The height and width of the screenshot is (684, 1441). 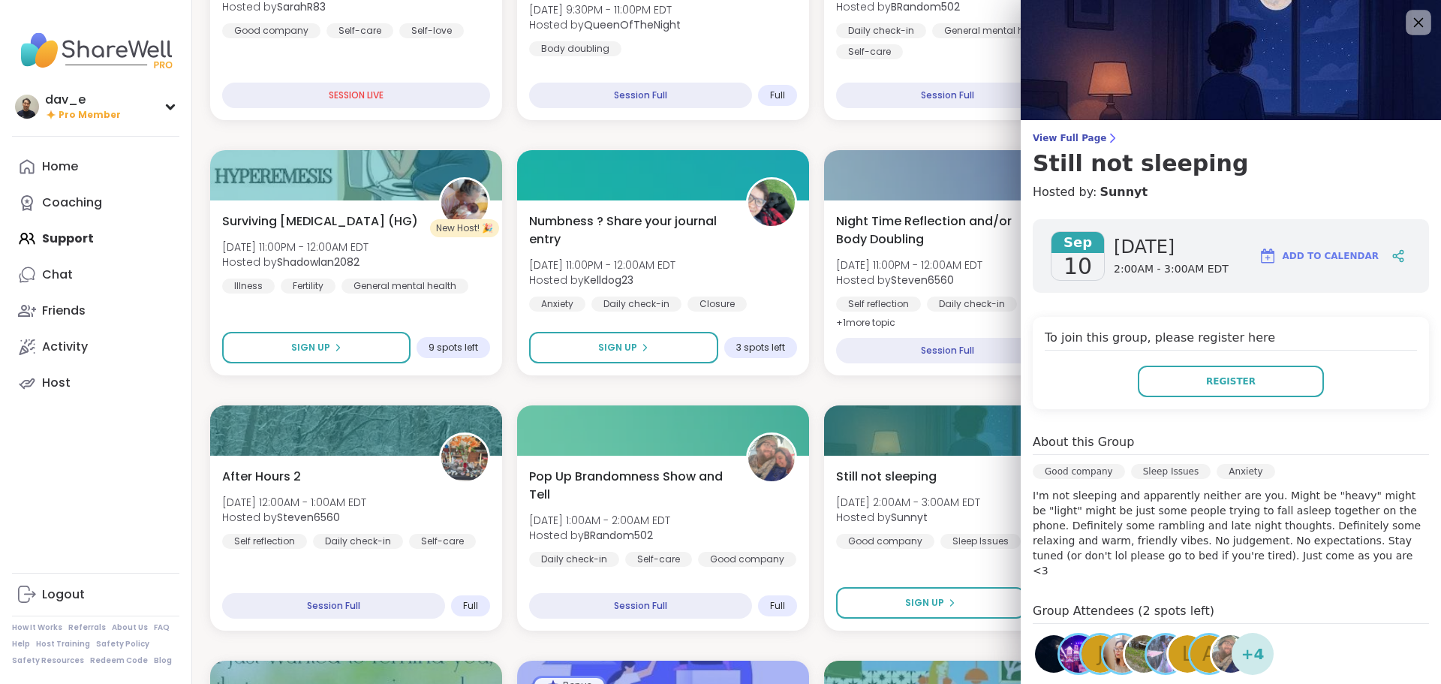 What do you see at coordinates (575, 49) in the screenshot?
I see `div: Body doubling` at bounding box center [575, 49].